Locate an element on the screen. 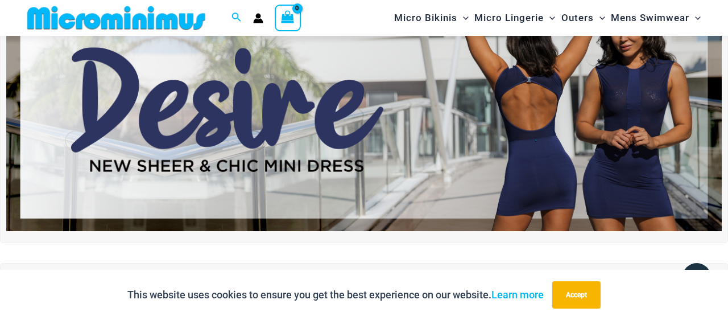  span: Micro Bikinis is located at coordinates (425, 18).